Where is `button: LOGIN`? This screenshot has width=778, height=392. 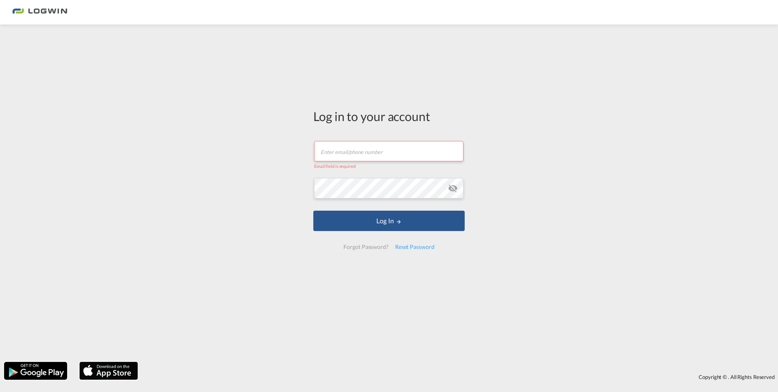
button: LOGIN is located at coordinates (389, 221).